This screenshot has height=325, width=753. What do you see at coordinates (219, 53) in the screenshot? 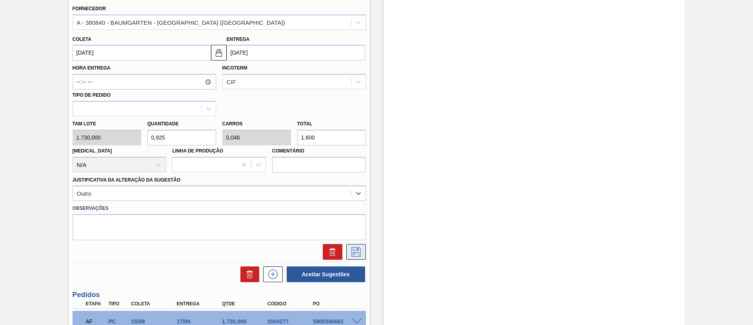
I see `img: locked` at bounding box center [219, 53].